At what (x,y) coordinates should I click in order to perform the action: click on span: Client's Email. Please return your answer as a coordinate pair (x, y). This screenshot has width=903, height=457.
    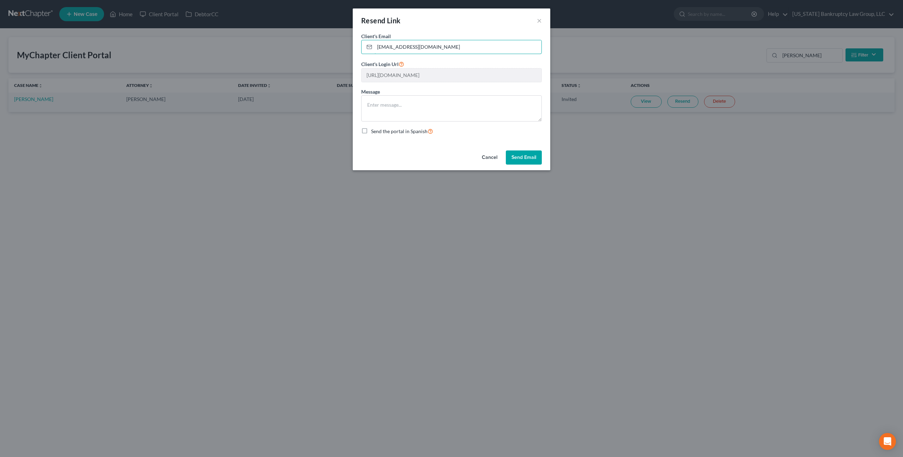
    Looking at the image, I should click on (376, 36).